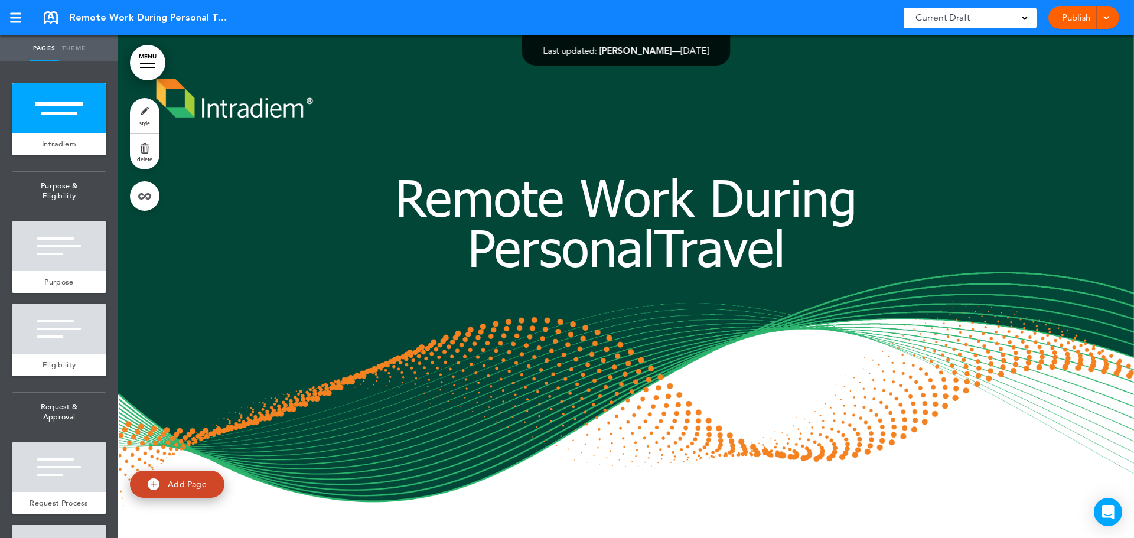  I want to click on a: Add Page, so click(177, 484).